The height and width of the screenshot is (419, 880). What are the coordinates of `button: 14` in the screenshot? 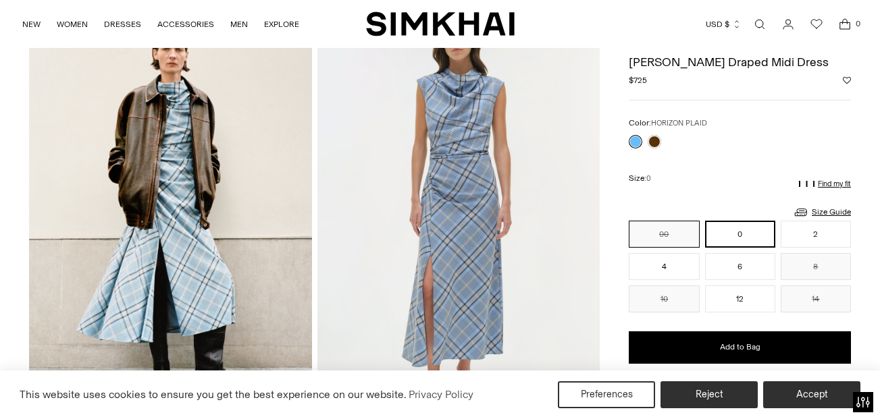 It's located at (816, 299).